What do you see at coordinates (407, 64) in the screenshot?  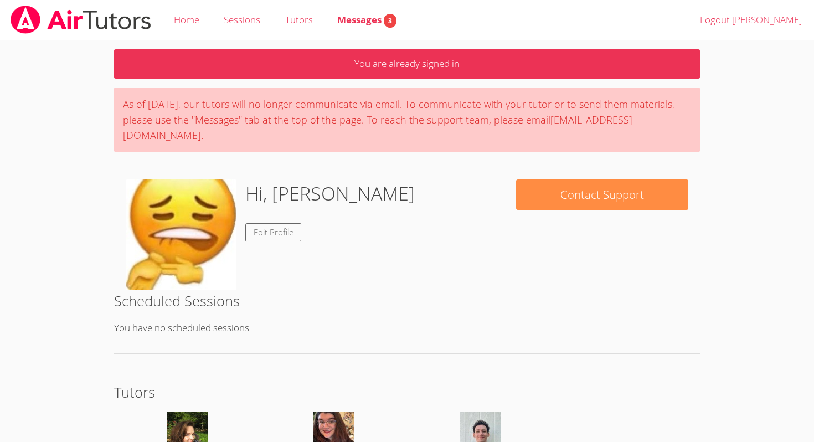 I see `p: You are already signed in` at bounding box center [407, 64].